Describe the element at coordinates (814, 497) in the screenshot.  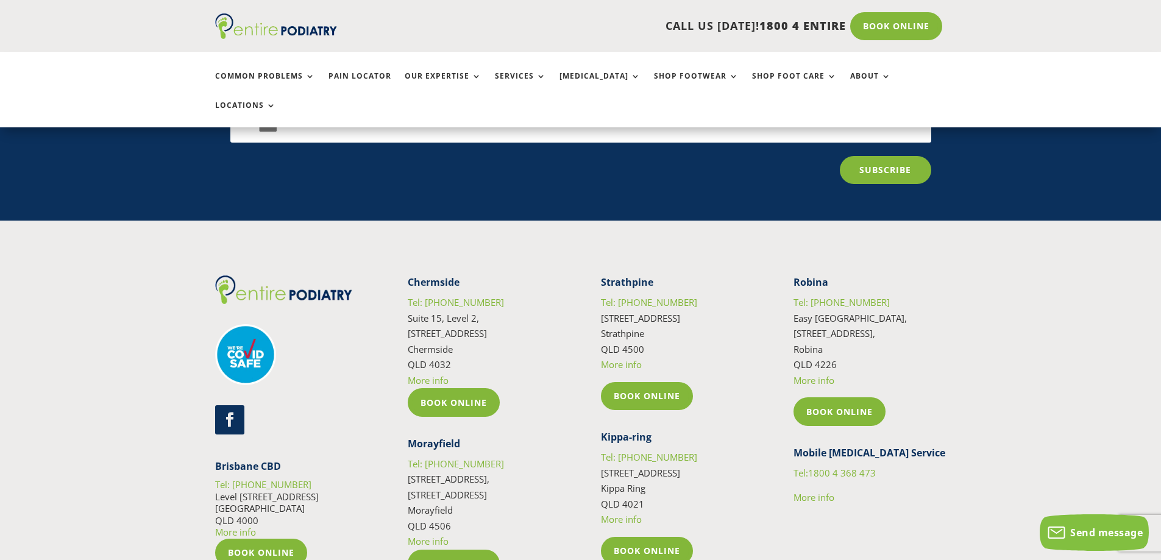
I see `span: More info` at that location.